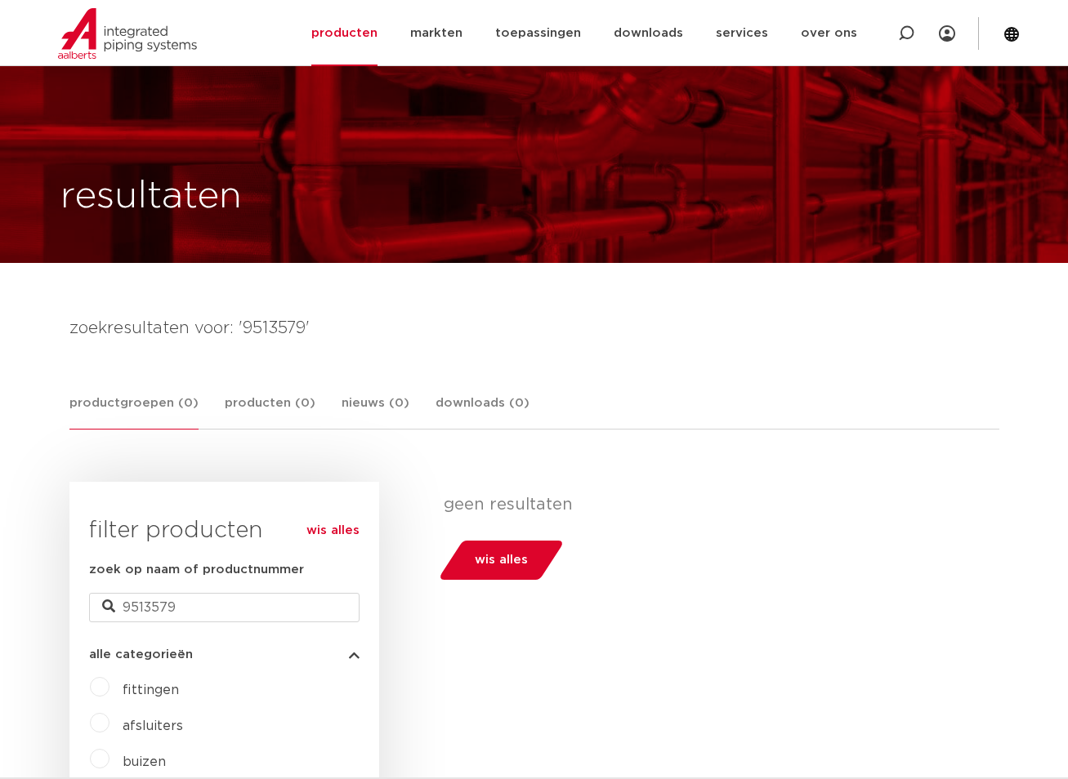 The height and width of the screenshot is (779, 1068). What do you see at coordinates (332, 531) in the screenshot?
I see `a: wis alles` at bounding box center [332, 531].